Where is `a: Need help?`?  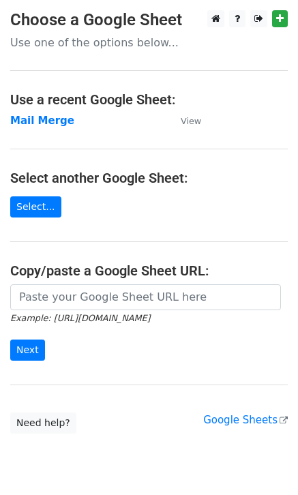
a: Need help? is located at coordinates (43, 423).